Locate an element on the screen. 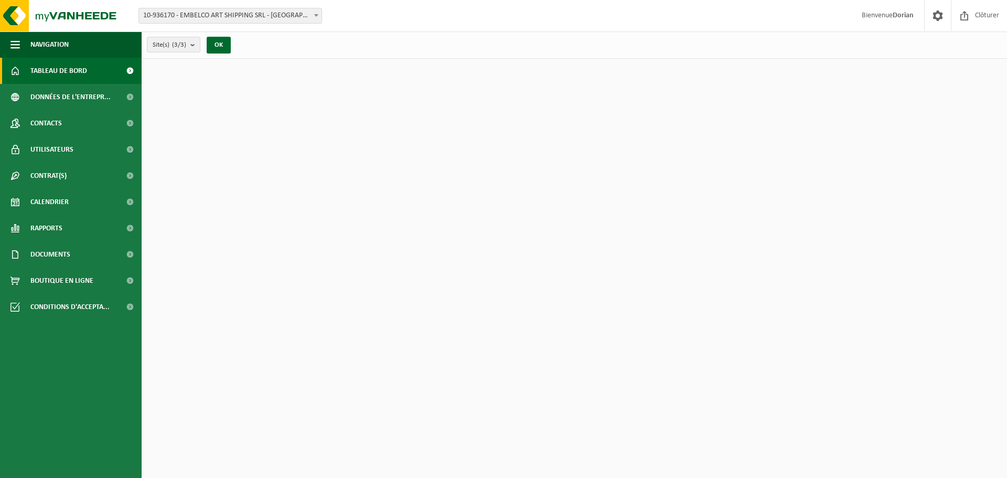 Image resolution: width=1007 pixels, height=478 pixels. count: (3/3) is located at coordinates (179, 45).